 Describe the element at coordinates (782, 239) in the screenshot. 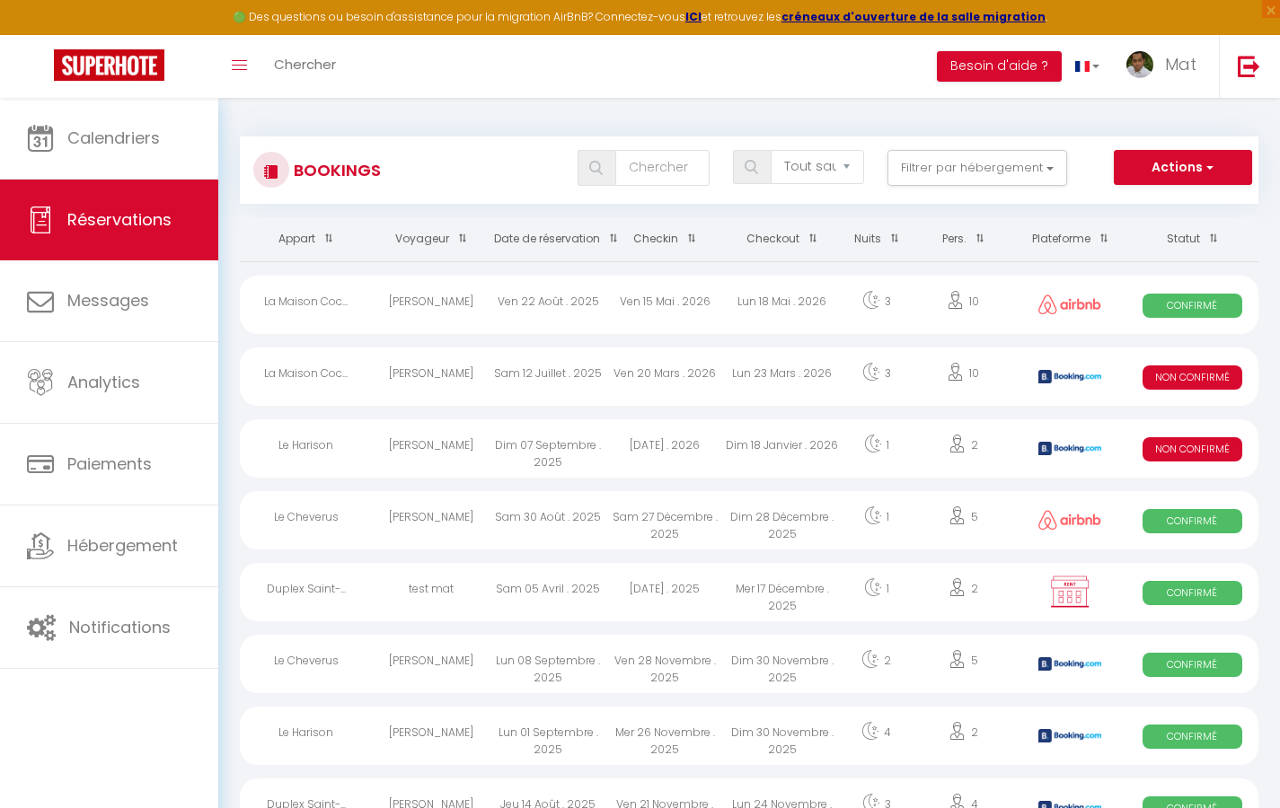

I see `th: Sort by checkout` at that location.